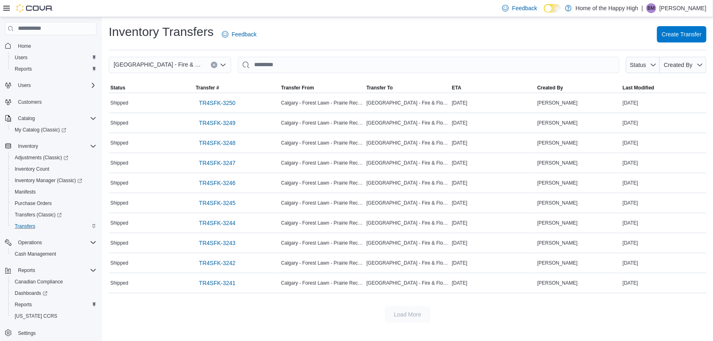 The image size is (713, 341). Describe the element at coordinates (217, 103) in the screenshot. I see `span: TR4SFK-3250` at that location.